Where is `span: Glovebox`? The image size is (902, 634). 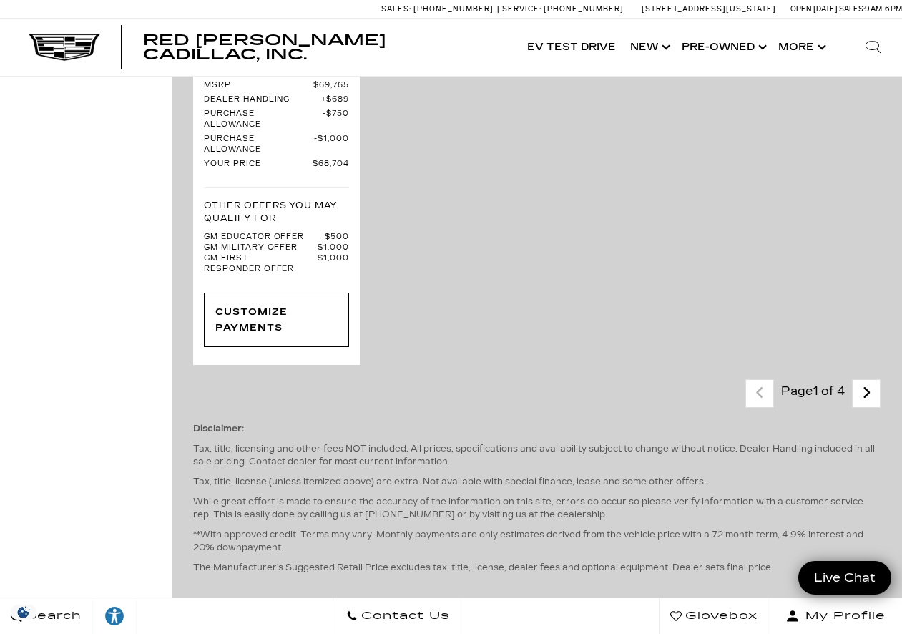 span: Glovebox is located at coordinates (719, 616).